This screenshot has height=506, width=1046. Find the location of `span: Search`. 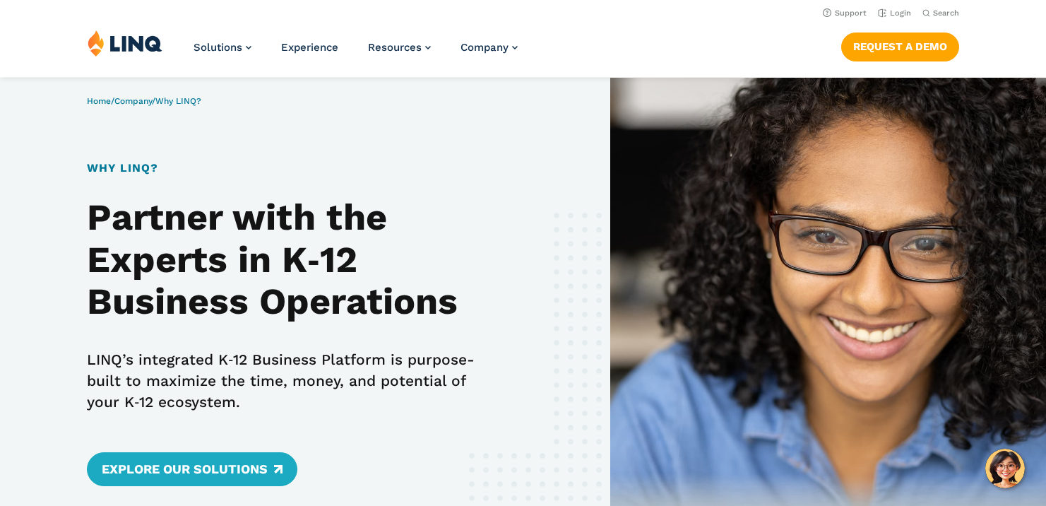

span: Search is located at coordinates (946, 13).